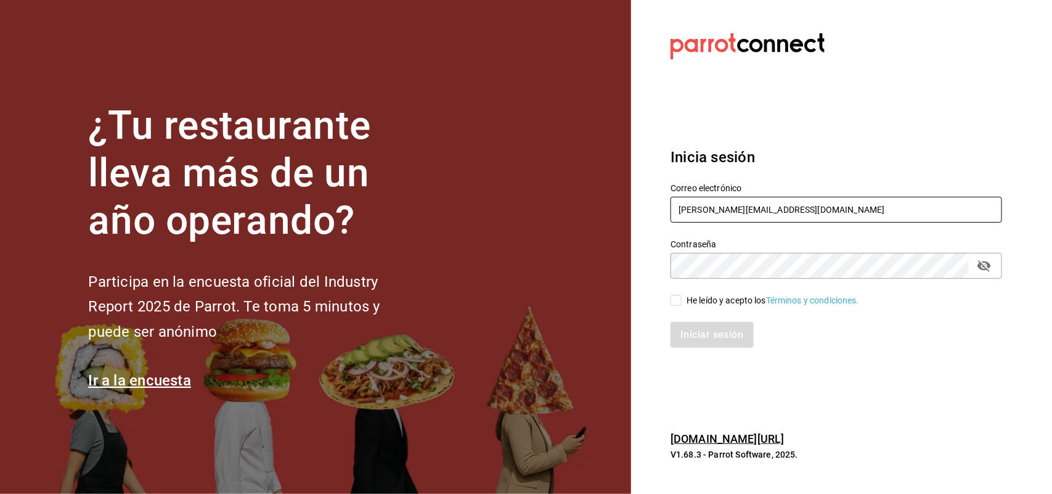 This screenshot has width=1052, height=494. Describe the element at coordinates (836, 454) in the screenshot. I see `p: V1.68.3 - Parrot Software, 2025.` at that location.